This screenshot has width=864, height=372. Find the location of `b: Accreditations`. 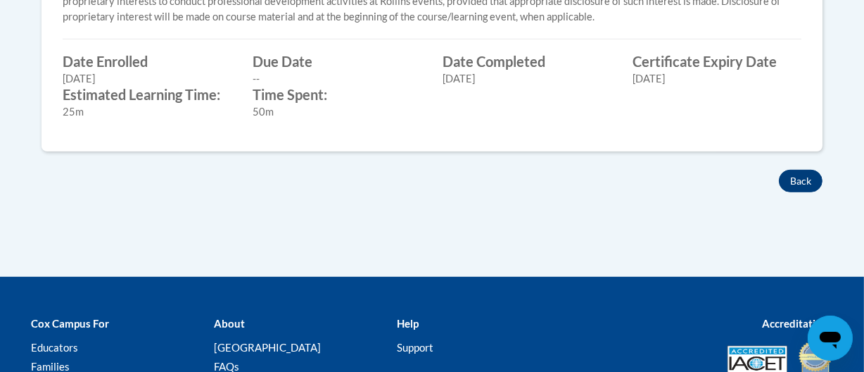

b: Accreditations is located at coordinates (798, 323).